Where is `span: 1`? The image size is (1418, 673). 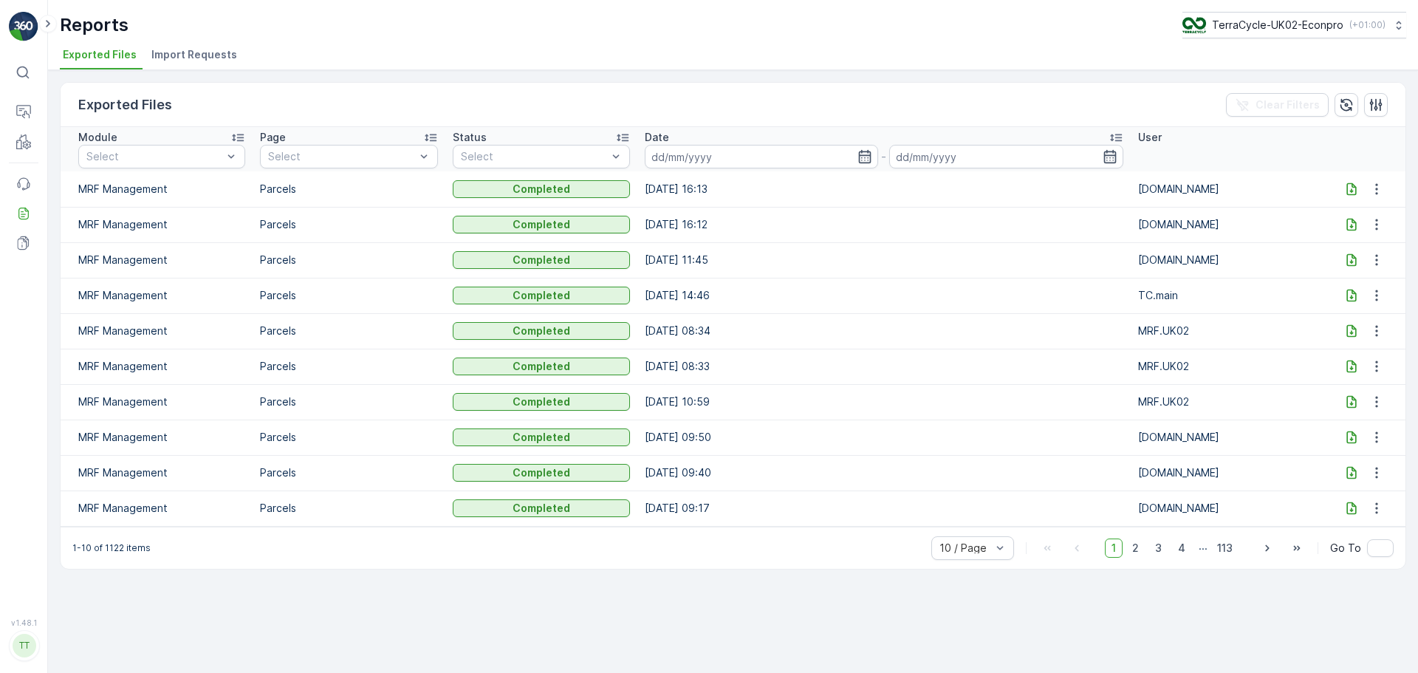 span: 1 is located at coordinates (1113, 548).